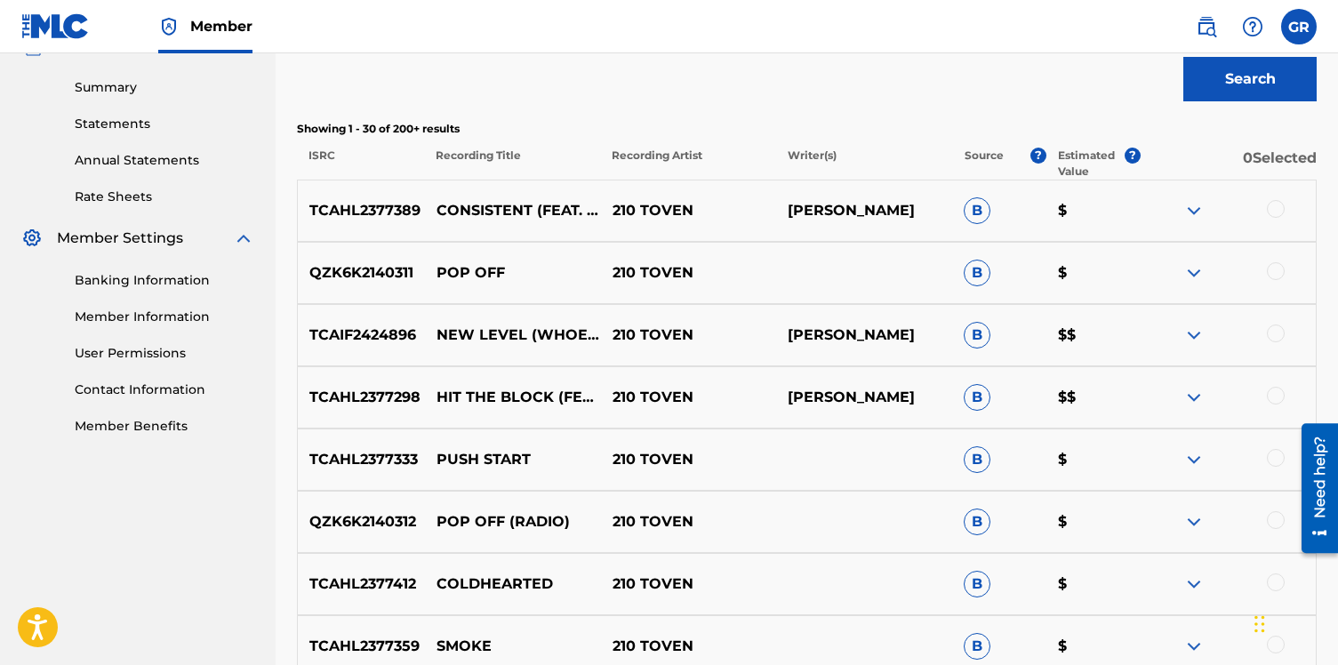 The width and height of the screenshot is (1338, 665). Describe the element at coordinates (164, 280) in the screenshot. I see `a: Banking Information` at that location.